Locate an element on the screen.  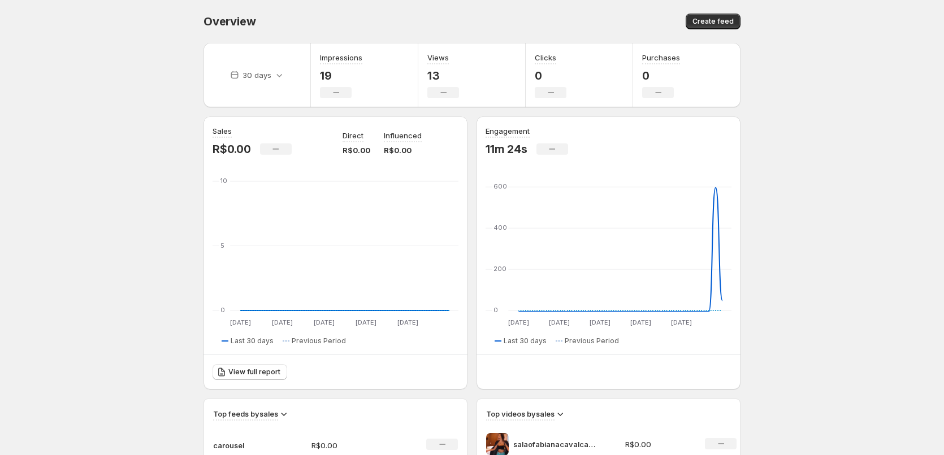
h3: Engagement is located at coordinates (507, 131).